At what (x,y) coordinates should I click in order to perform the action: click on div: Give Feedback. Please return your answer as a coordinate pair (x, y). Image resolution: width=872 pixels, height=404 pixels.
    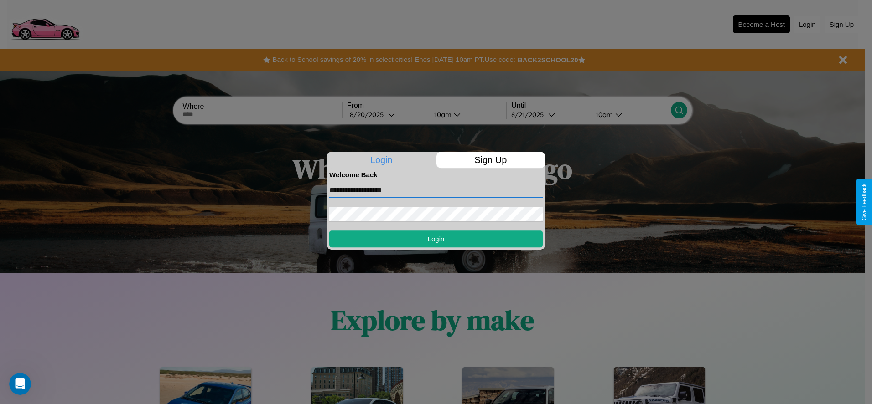
    Looking at the image, I should click on (864, 202).